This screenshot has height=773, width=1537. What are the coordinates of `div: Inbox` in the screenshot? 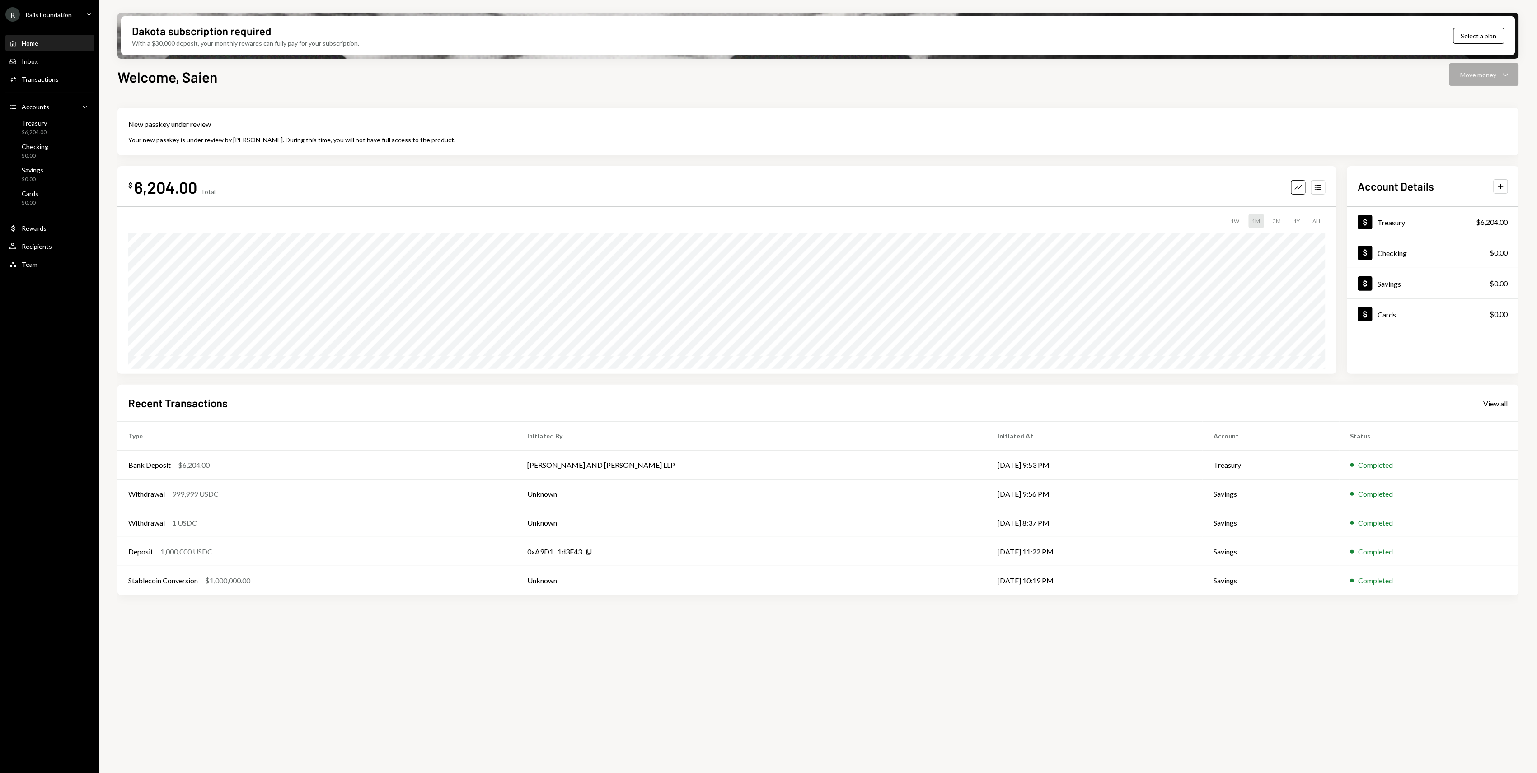 It's located at (30, 61).